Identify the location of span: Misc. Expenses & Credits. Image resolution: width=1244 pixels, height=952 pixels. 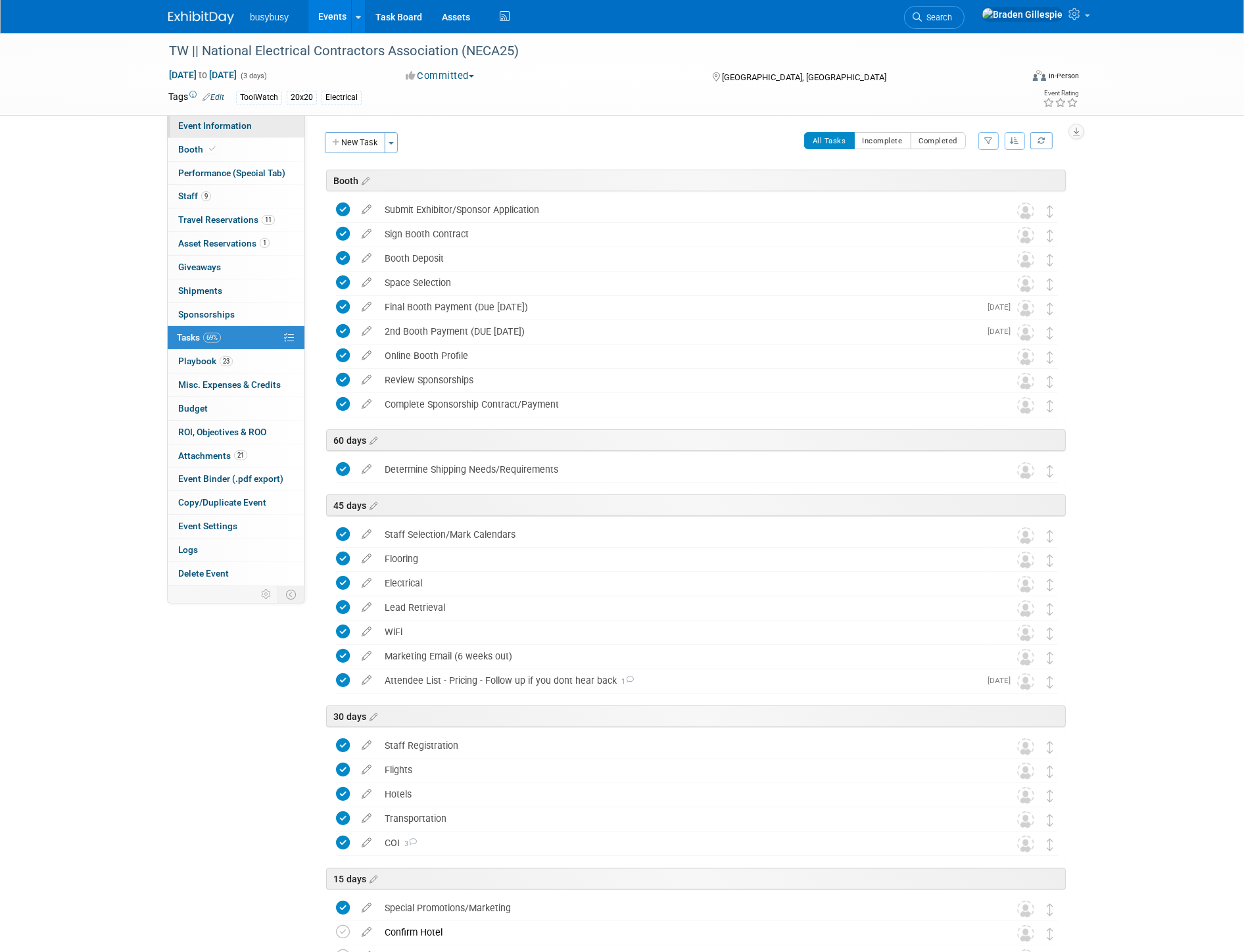
(229, 385).